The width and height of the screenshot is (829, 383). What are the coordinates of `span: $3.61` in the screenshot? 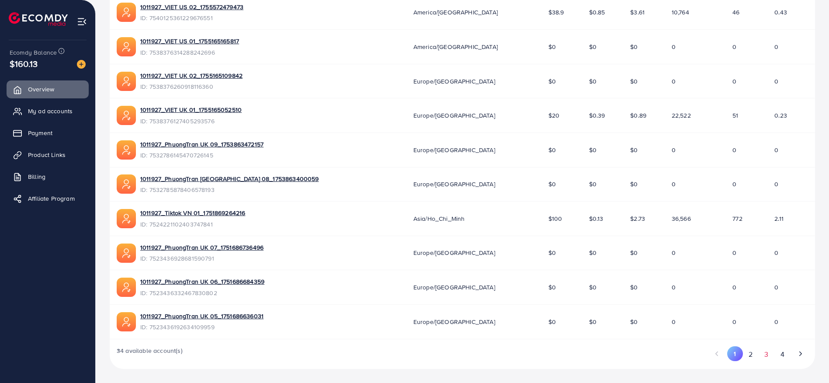 It's located at (637, 12).